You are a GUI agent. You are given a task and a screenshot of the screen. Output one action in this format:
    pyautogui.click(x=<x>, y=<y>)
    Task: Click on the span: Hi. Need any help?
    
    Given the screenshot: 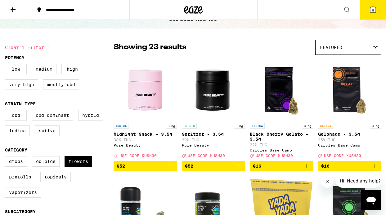 What is the action you would take?
    pyautogui.click(x=24, y=7)
    